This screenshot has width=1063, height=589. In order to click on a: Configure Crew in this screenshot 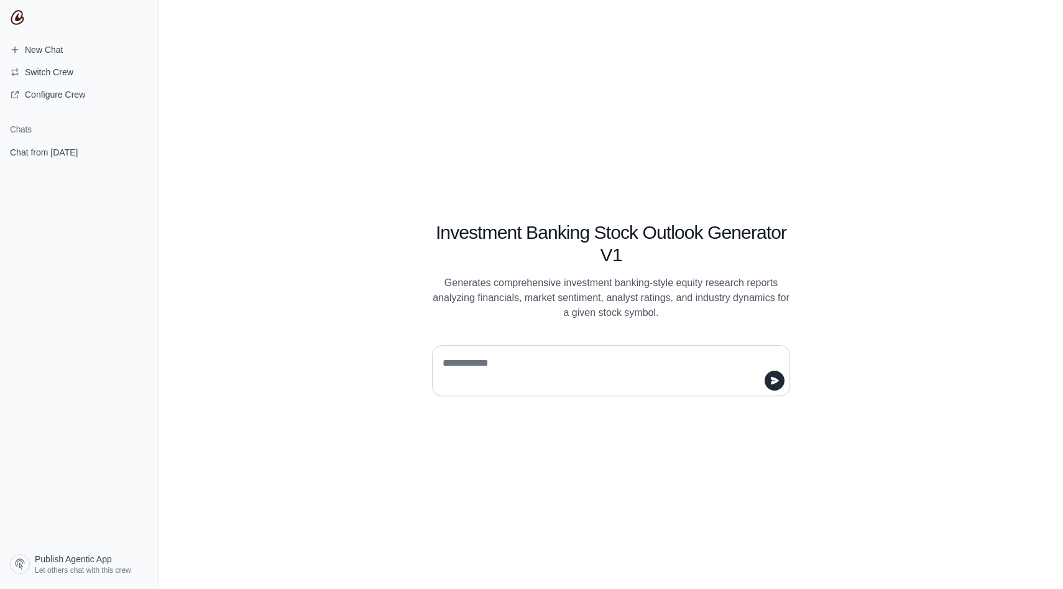, I will do `click(79, 94)`.